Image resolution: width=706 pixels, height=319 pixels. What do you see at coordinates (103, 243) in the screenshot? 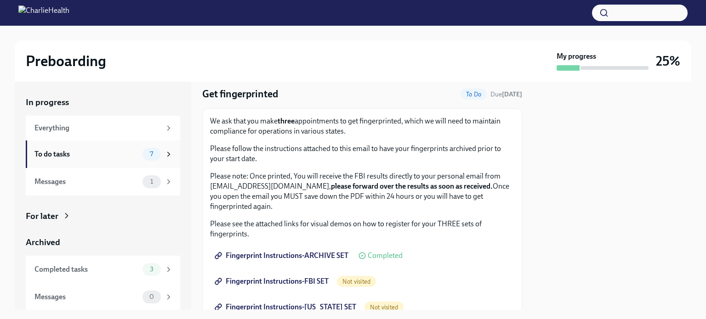
I see `a: Archived` at bounding box center [103, 243].